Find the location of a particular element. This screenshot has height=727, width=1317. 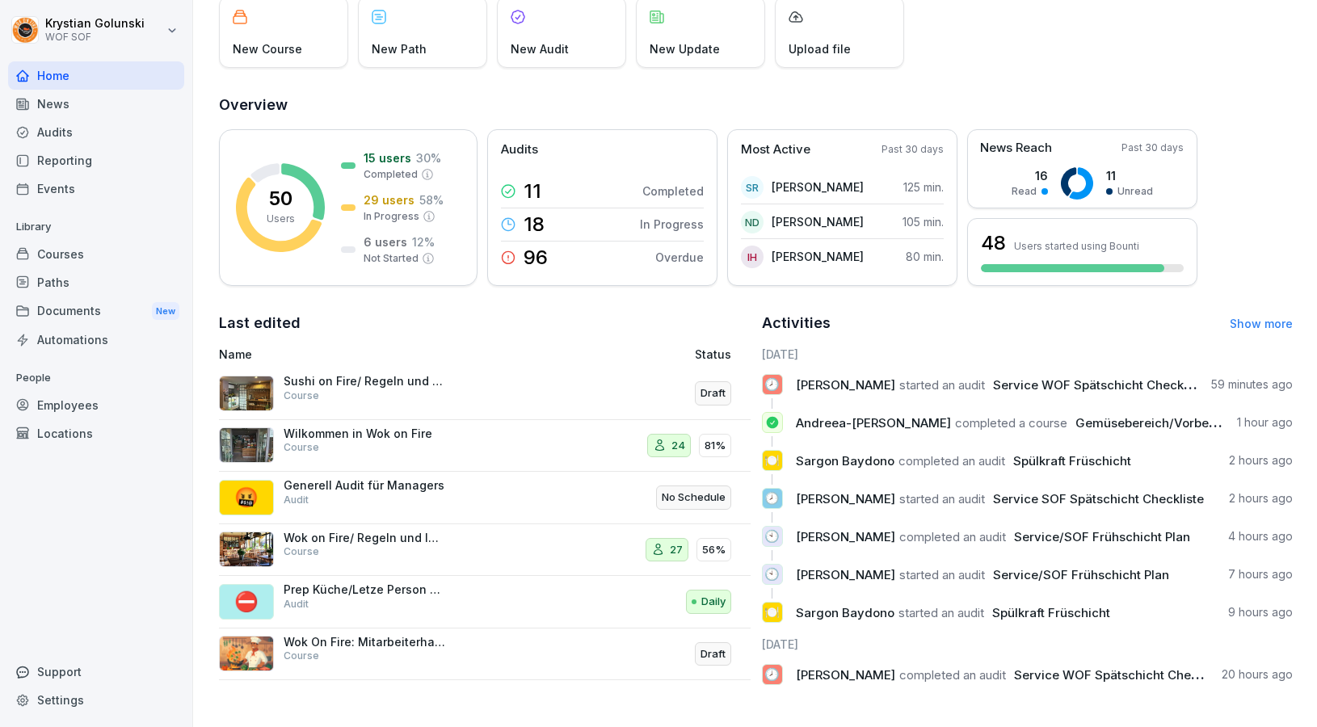

p: 56% is located at coordinates (713, 550).